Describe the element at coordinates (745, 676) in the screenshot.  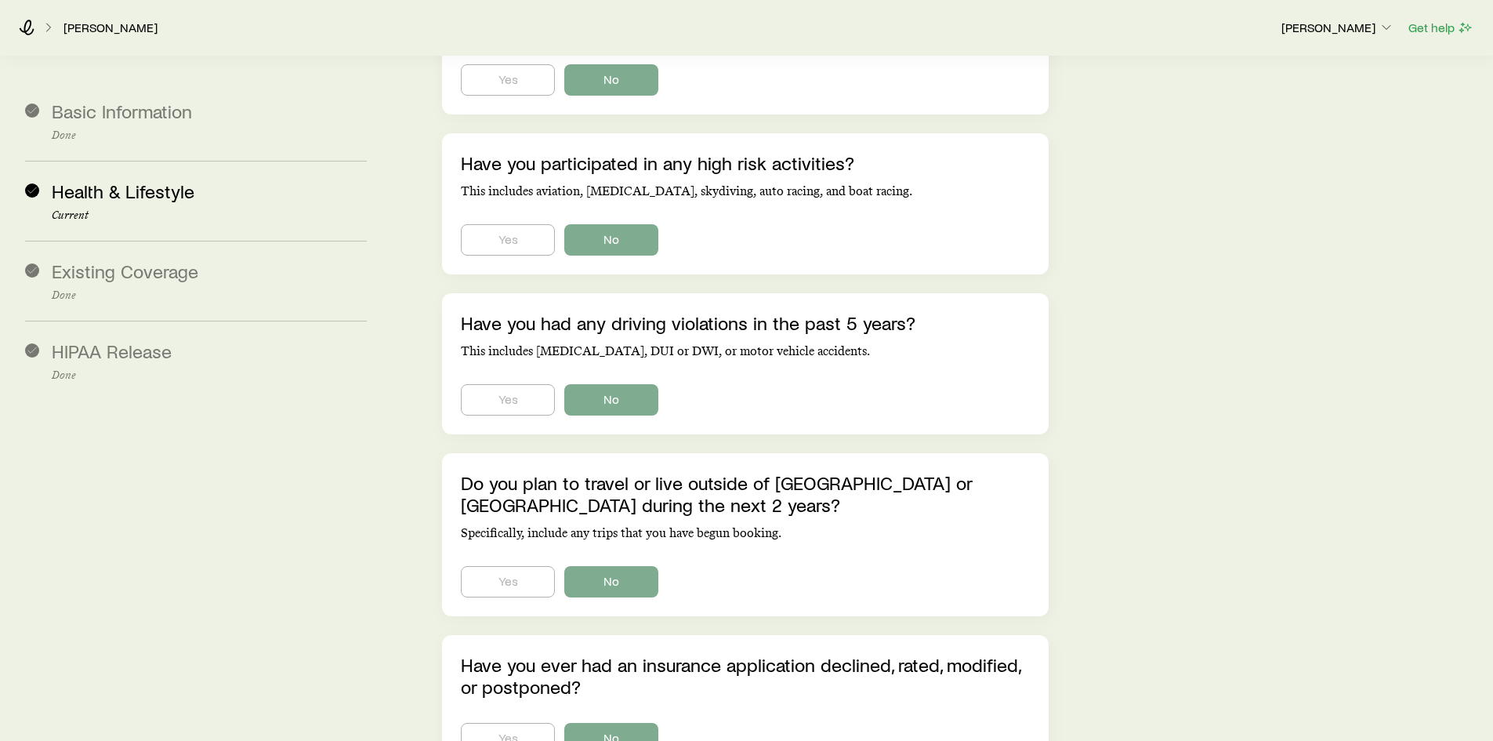
I see `p: Have you ever had an insurance application declined, rated, modified, or postponed?` at that location.